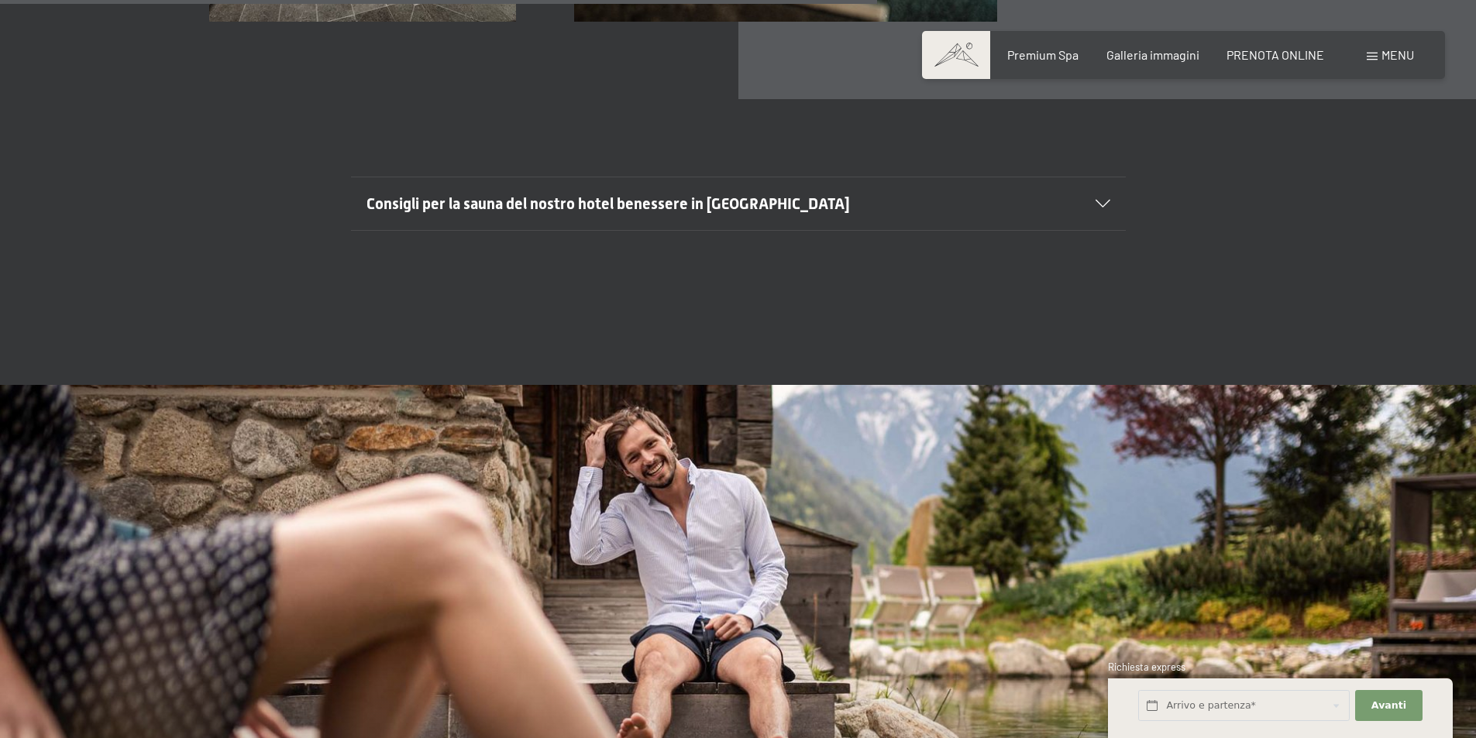  What do you see at coordinates (1389, 706) in the screenshot?
I see `span: Avanti` at bounding box center [1389, 706].